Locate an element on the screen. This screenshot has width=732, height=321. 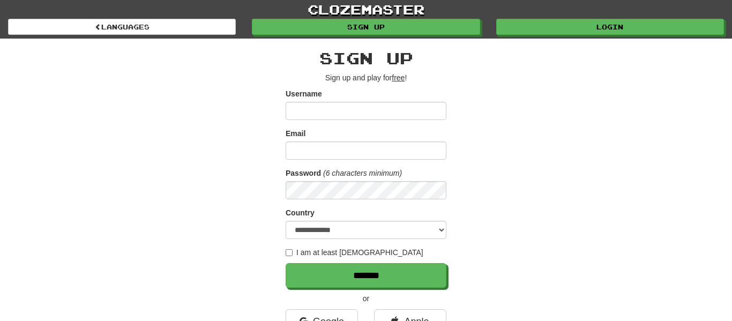
a: Languages is located at coordinates (122, 27).